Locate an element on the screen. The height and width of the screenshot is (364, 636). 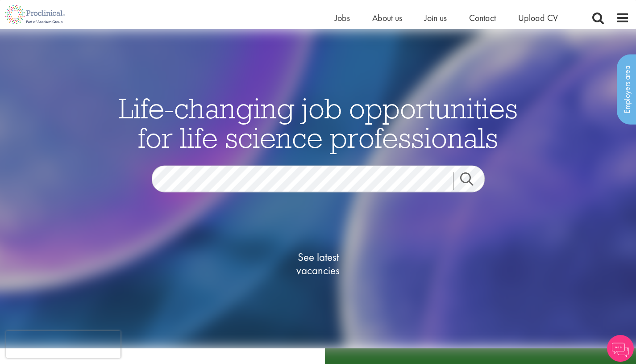
a: About us is located at coordinates (387, 18).